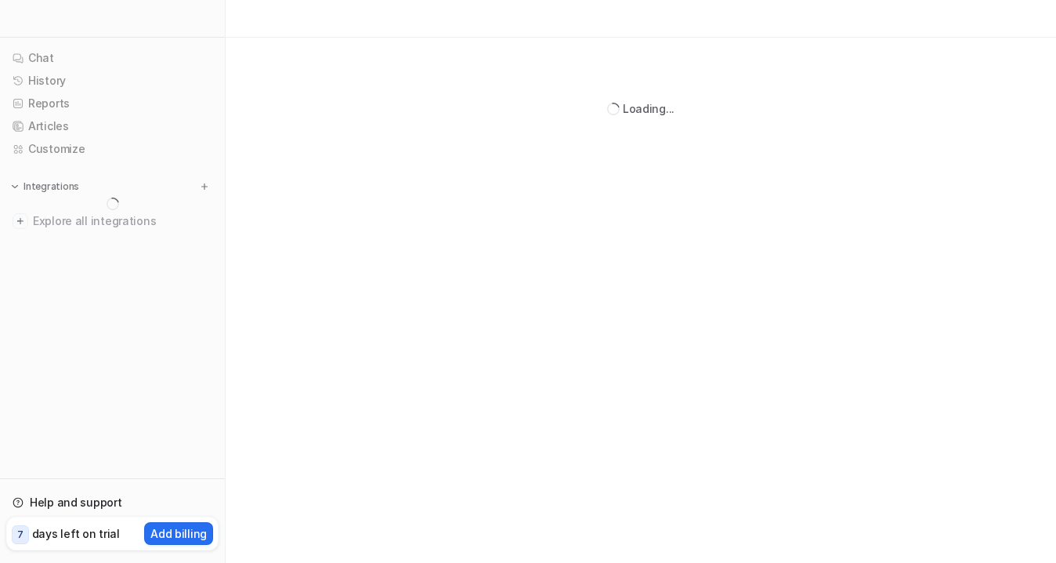 The height and width of the screenshot is (563, 1056). Describe the element at coordinates (112, 58) in the screenshot. I see `a: Chat` at that location.